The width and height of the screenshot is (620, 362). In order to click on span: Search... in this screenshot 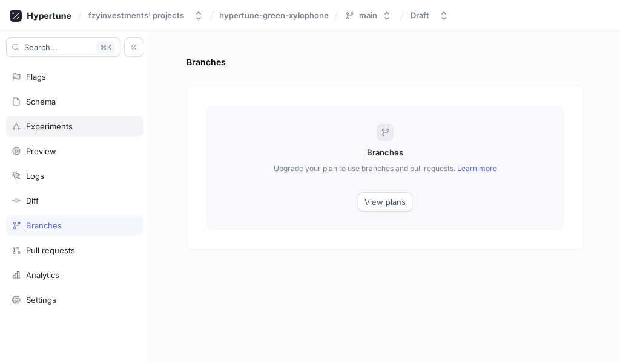, I will do `click(41, 47)`.